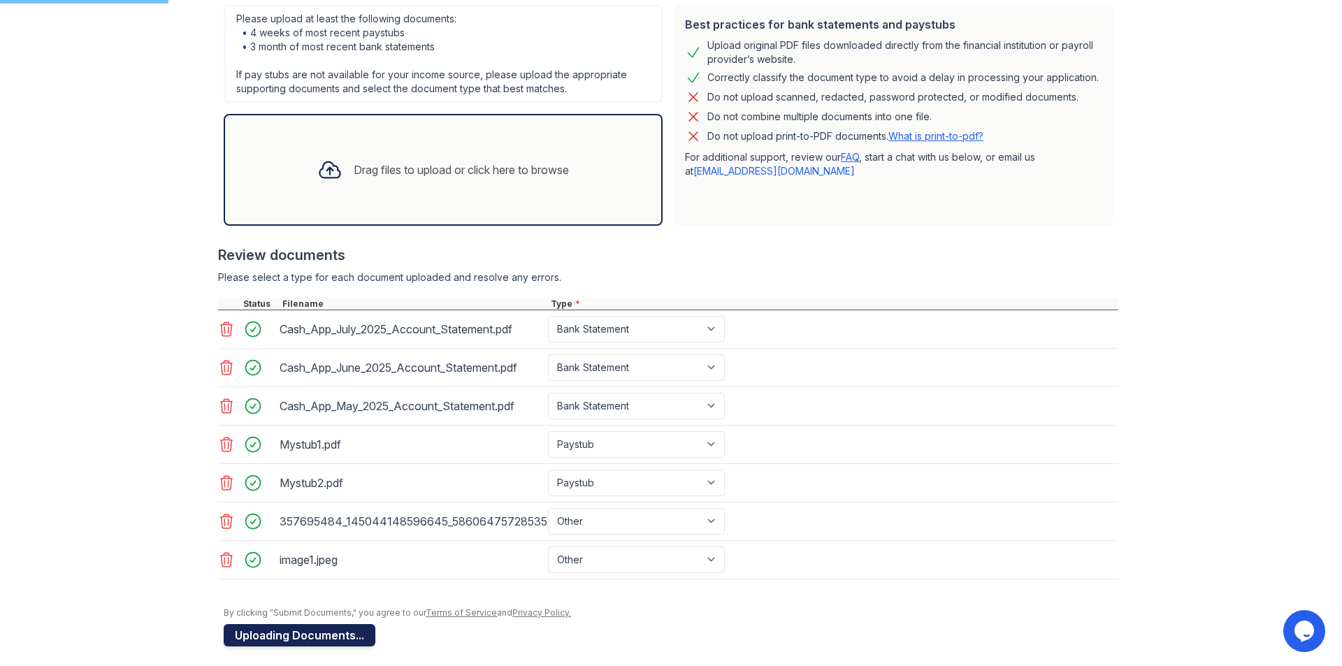  I want to click on div: 357695484_145044148596645_5860647572853554931_n.jpg, so click(411, 521).